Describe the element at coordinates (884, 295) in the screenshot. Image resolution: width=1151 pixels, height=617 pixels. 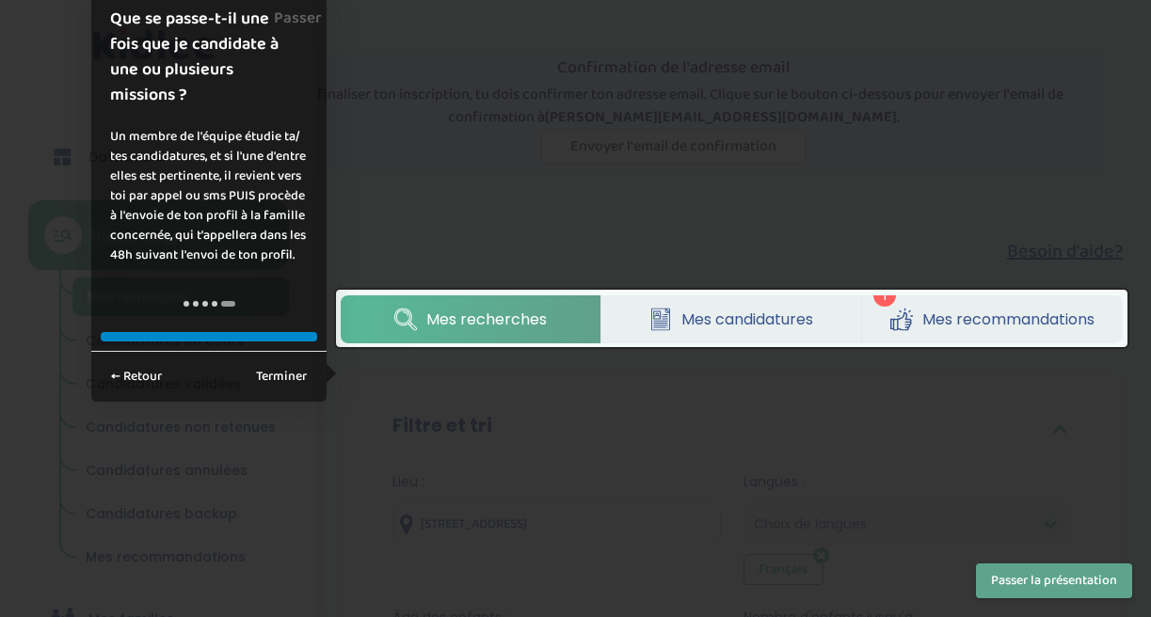
I see `span: 1` at that location.